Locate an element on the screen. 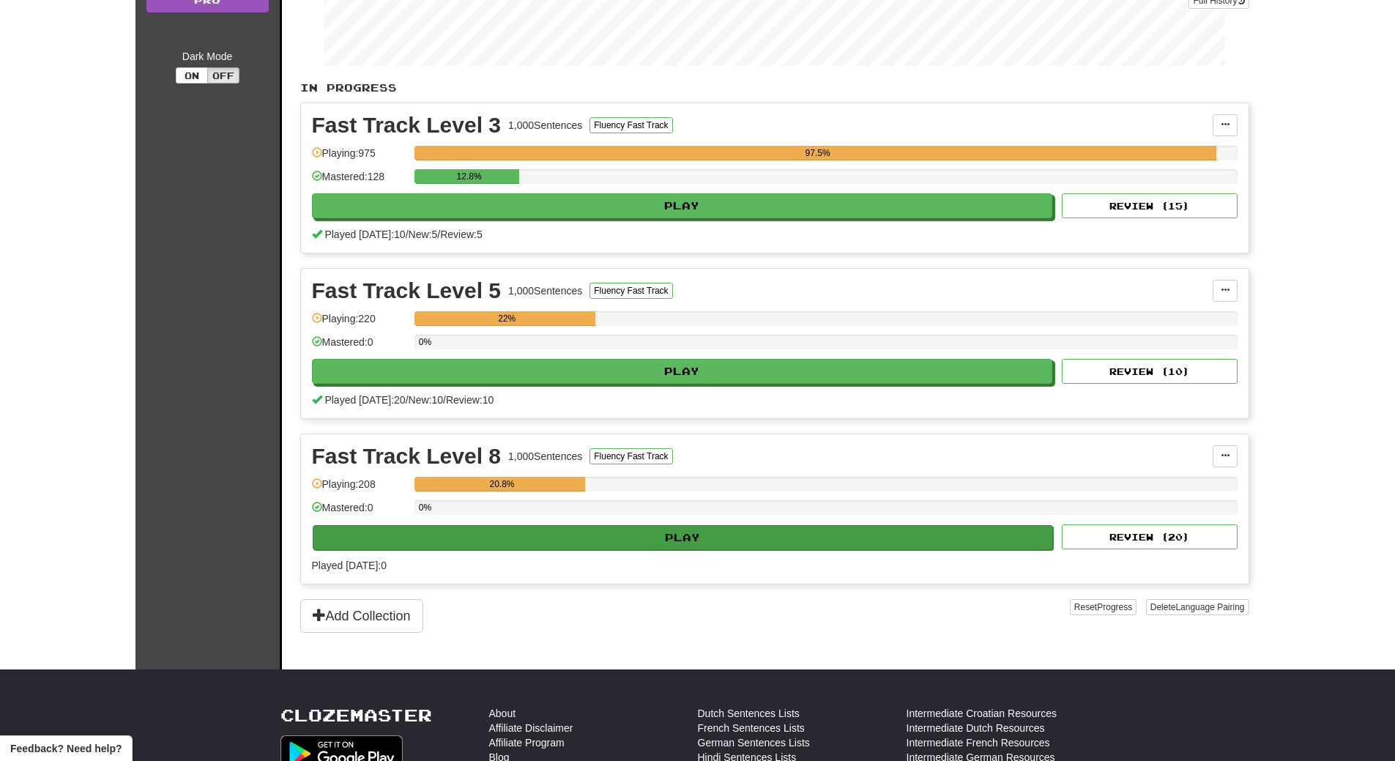  a: Affiliate Program is located at coordinates (526, 742).